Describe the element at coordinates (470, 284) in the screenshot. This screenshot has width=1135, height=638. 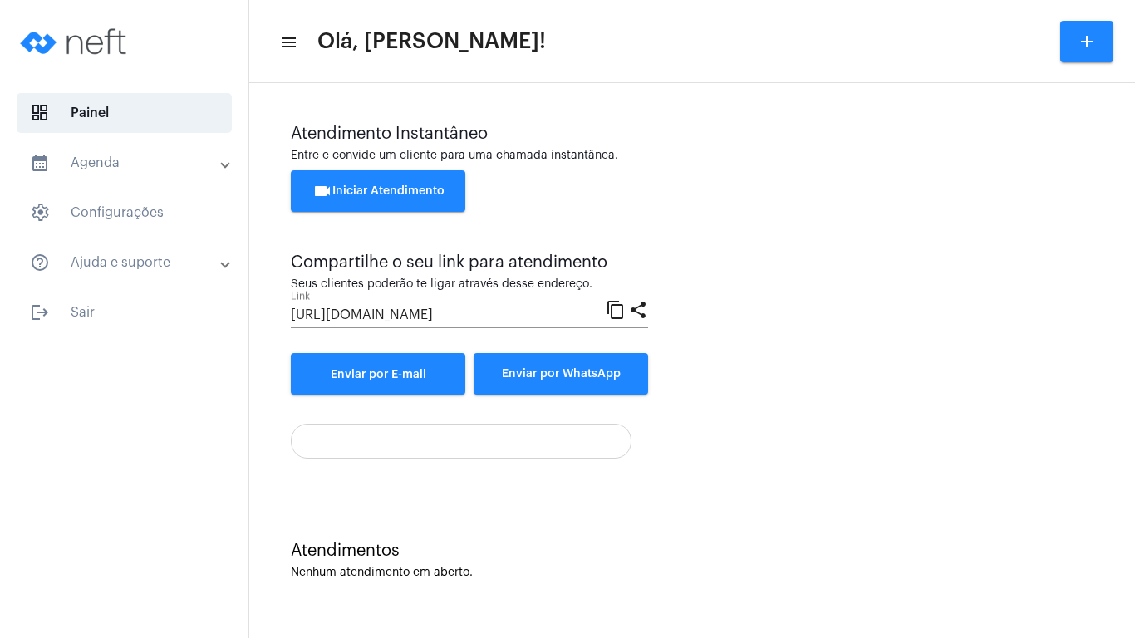
I see `div: Seus clientes poderão te ligar através desse endereço.` at that location.